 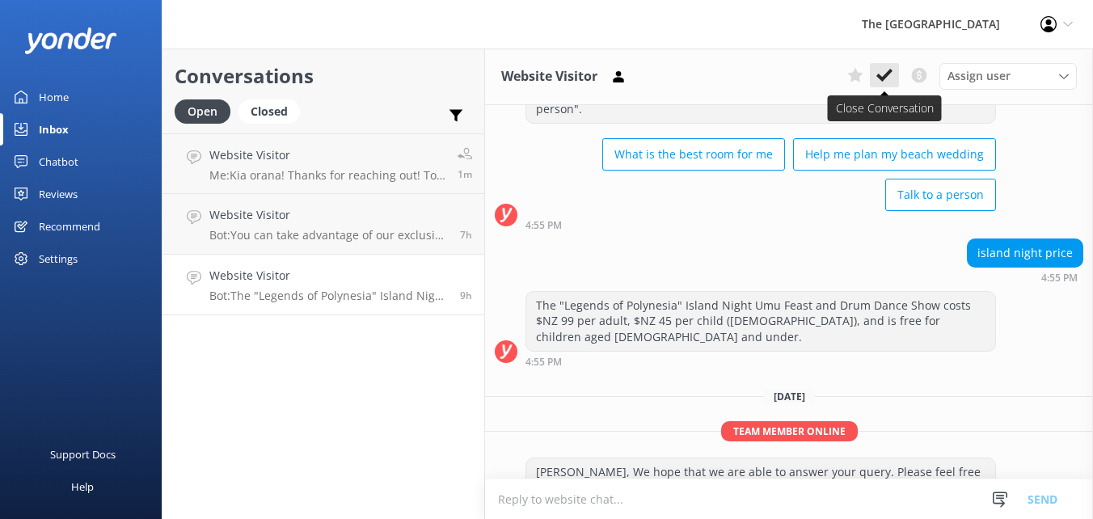 What do you see at coordinates (58, 194) in the screenshot?
I see `div: Reviews` at bounding box center [58, 194].